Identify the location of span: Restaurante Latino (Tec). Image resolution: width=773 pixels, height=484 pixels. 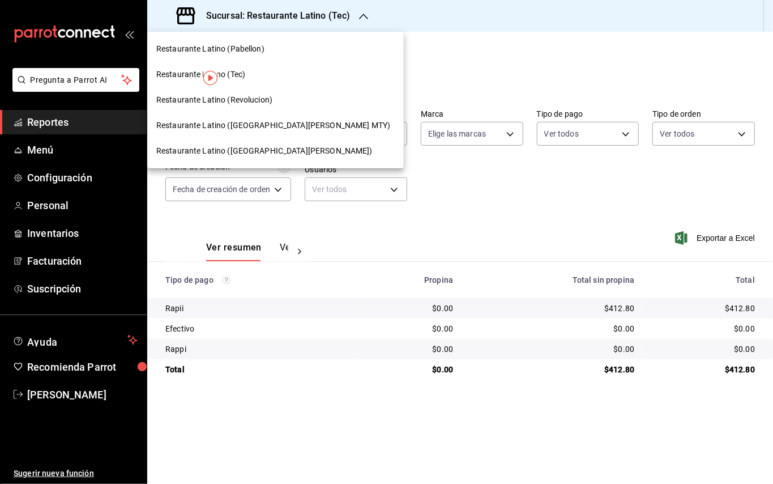
(200, 74).